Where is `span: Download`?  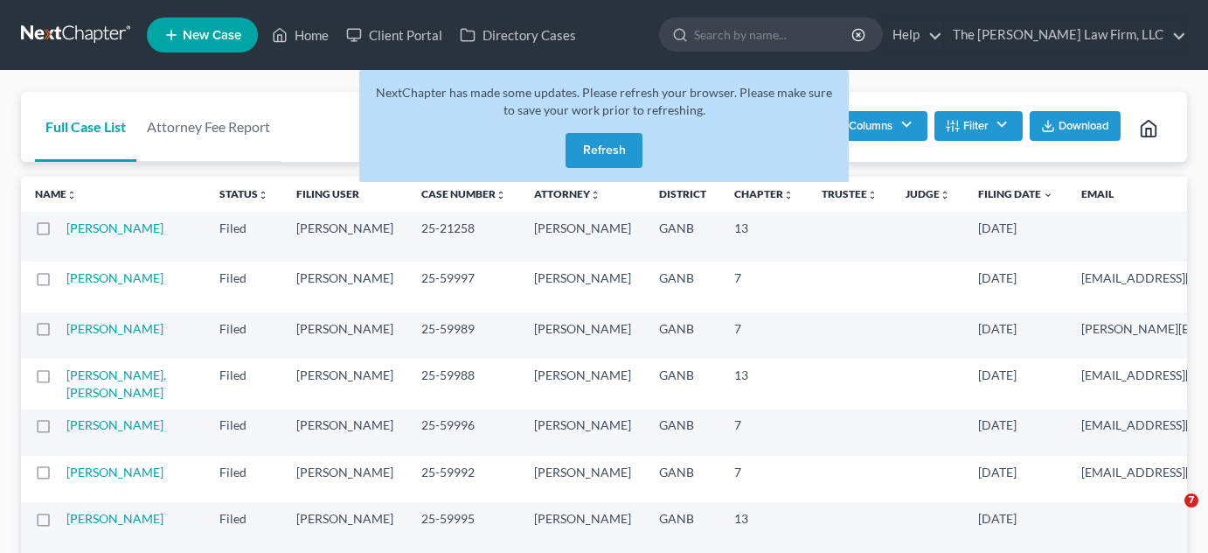 span: Download is located at coordinates (1084, 126).